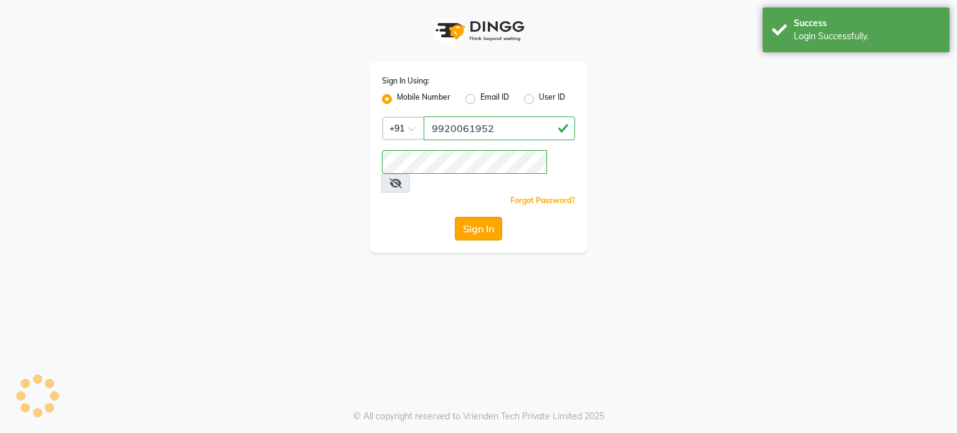  Describe the element at coordinates (495, 99) in the screenshot. I see `label: Email ID` at that location.